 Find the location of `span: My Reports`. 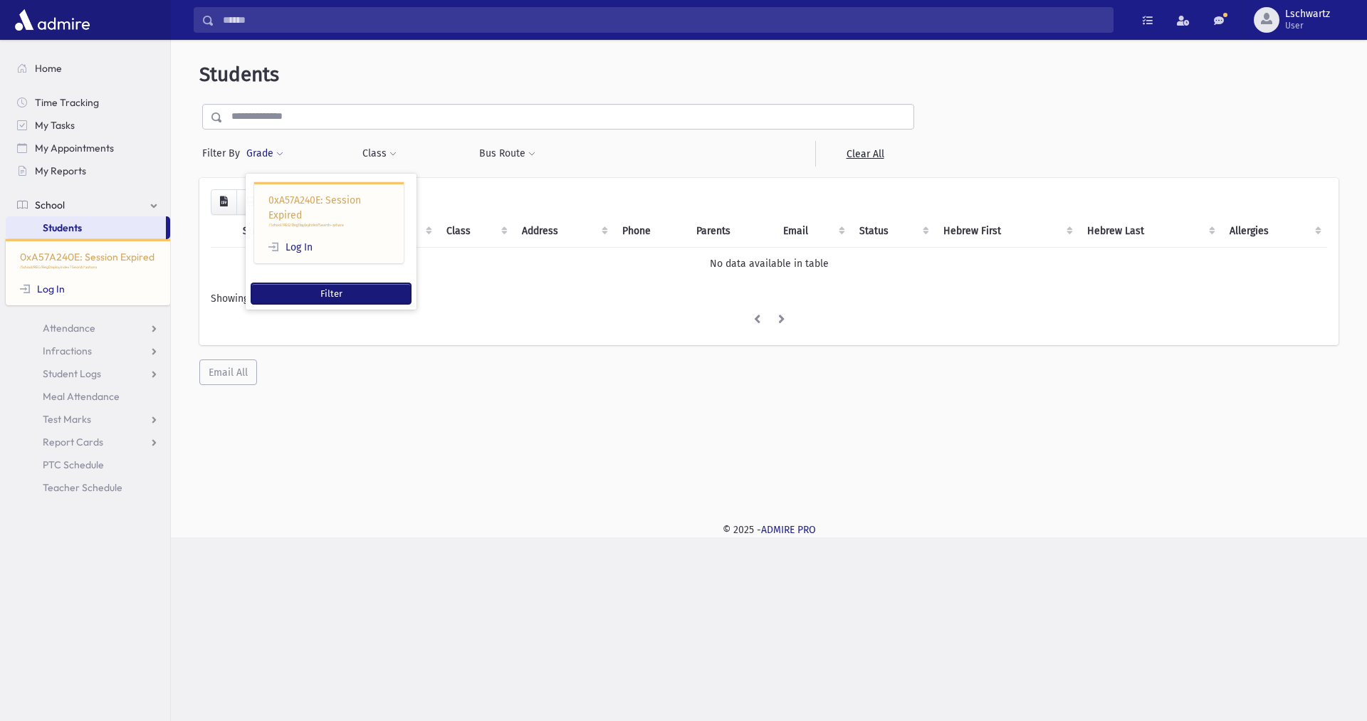

span: My Reports is located at coordinates (61, 171).